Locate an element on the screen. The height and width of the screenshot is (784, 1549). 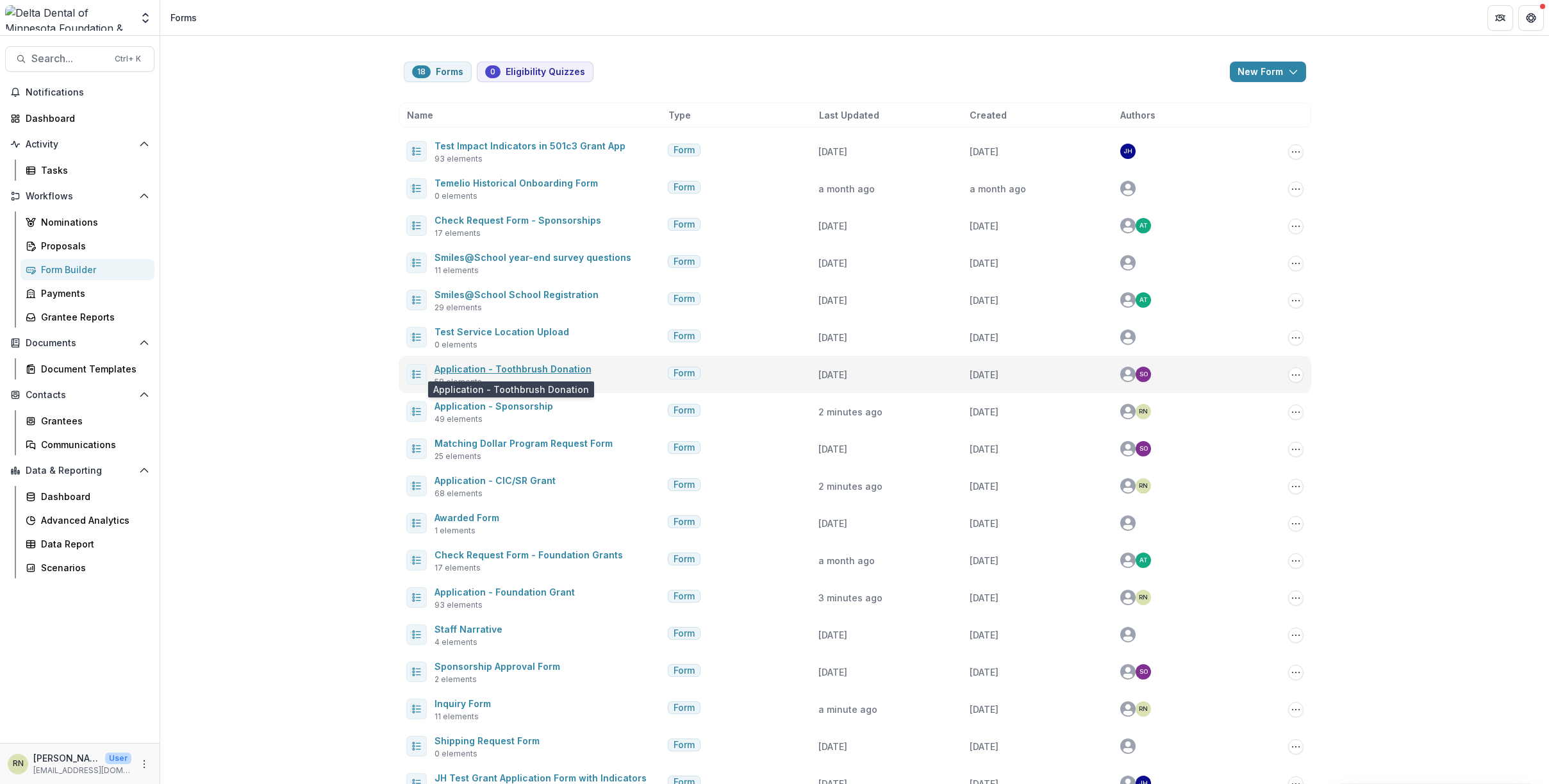
a: Sponsorship Approval Form is located at coordinates (497, 666).